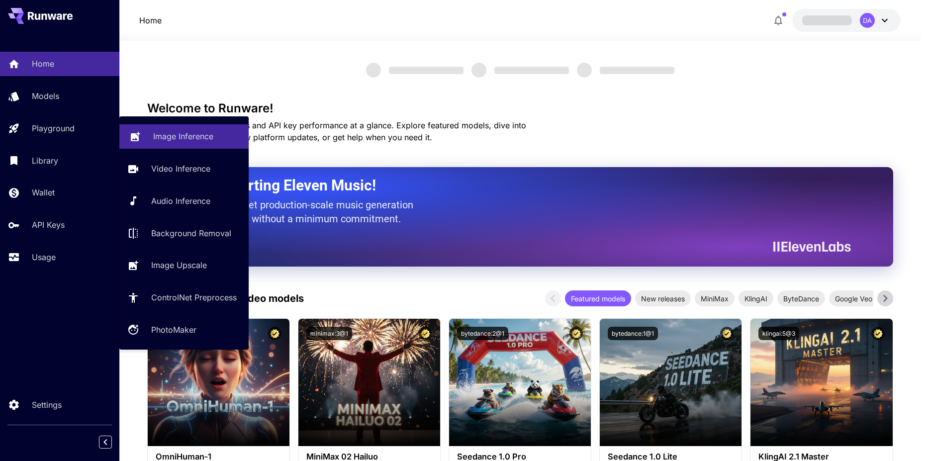 This screenshot has height=461, width=928. I want to click on span: Google Veo, so click(853, 298).